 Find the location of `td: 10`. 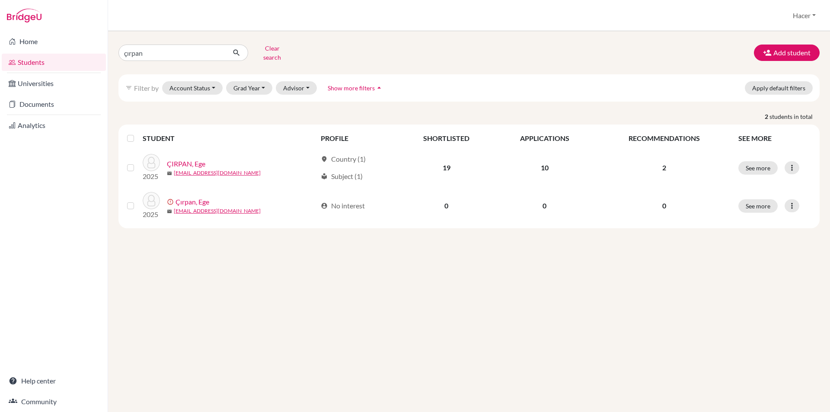

td: 10 is located at coordinates (544, 168).